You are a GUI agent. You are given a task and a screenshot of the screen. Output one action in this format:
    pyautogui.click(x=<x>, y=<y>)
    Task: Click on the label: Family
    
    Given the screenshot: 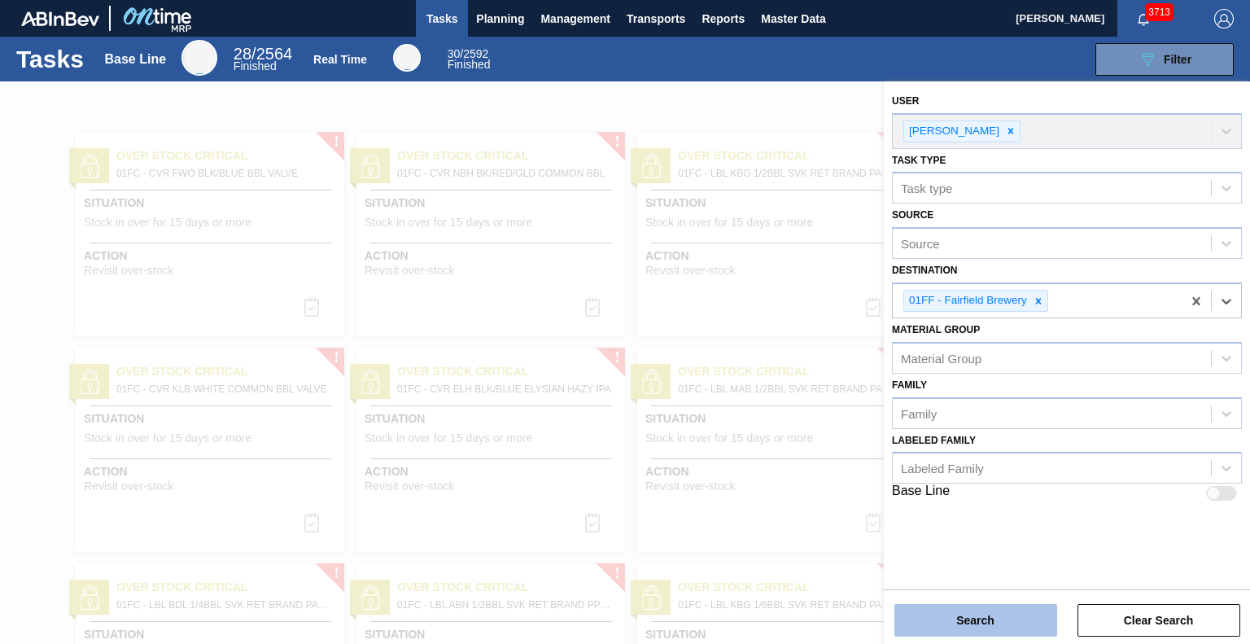 What is the action you would take?
    pyautogui.click(x=909, y=385)
    